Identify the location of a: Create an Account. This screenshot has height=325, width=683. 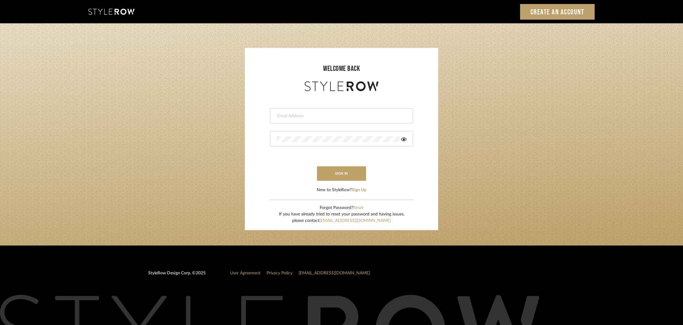
(558, 12).